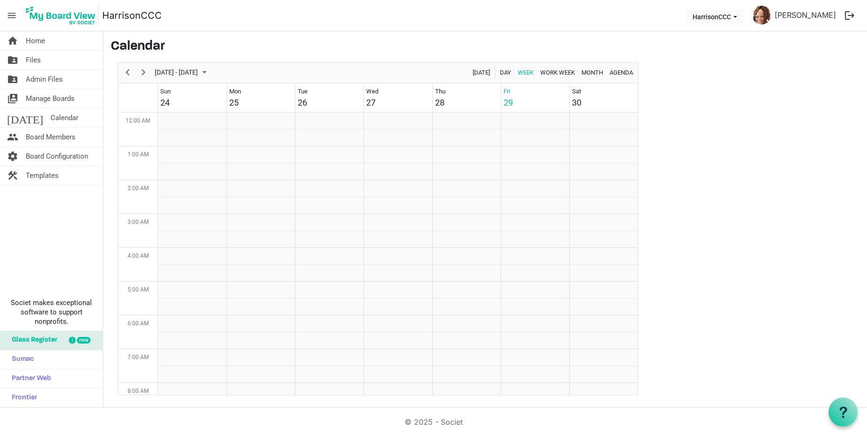  What do you see at coordinates (13, 156) in the screenshot?
I see `span: settings` at bounding box center [13, 156].